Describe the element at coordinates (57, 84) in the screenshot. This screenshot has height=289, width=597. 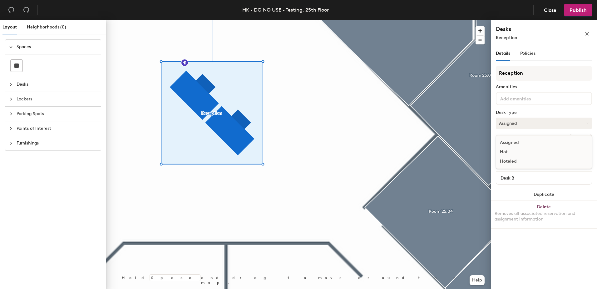
I see `span: Desks` at that location.